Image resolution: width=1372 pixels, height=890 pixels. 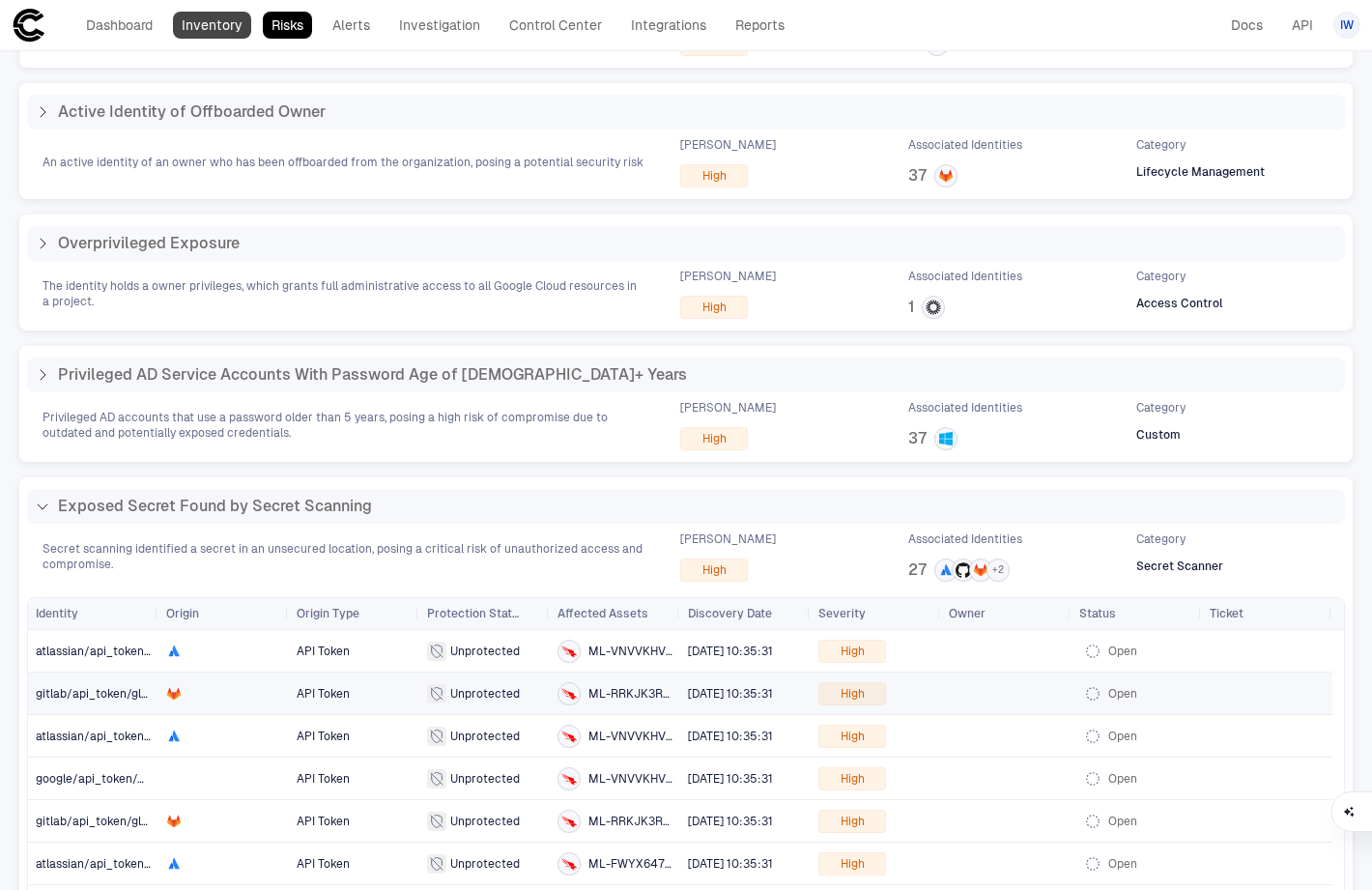 I want to click on span: The identity holds a owner privileges, which grants full administrative access to all Google Clou..., so click(x=344, y=294).